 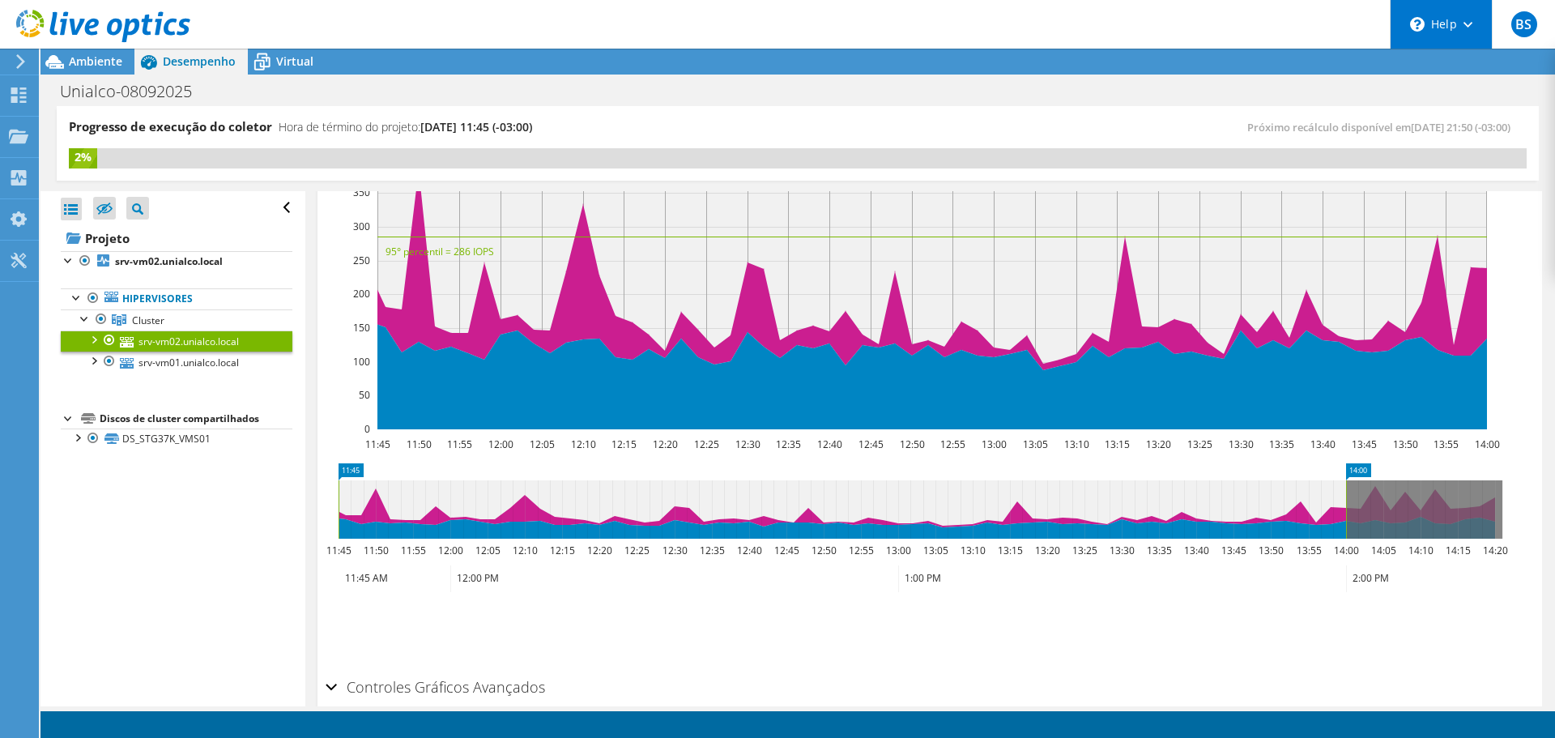 I want to click on b: srv-vm02.unialco.local, so click(x=168, y=261).